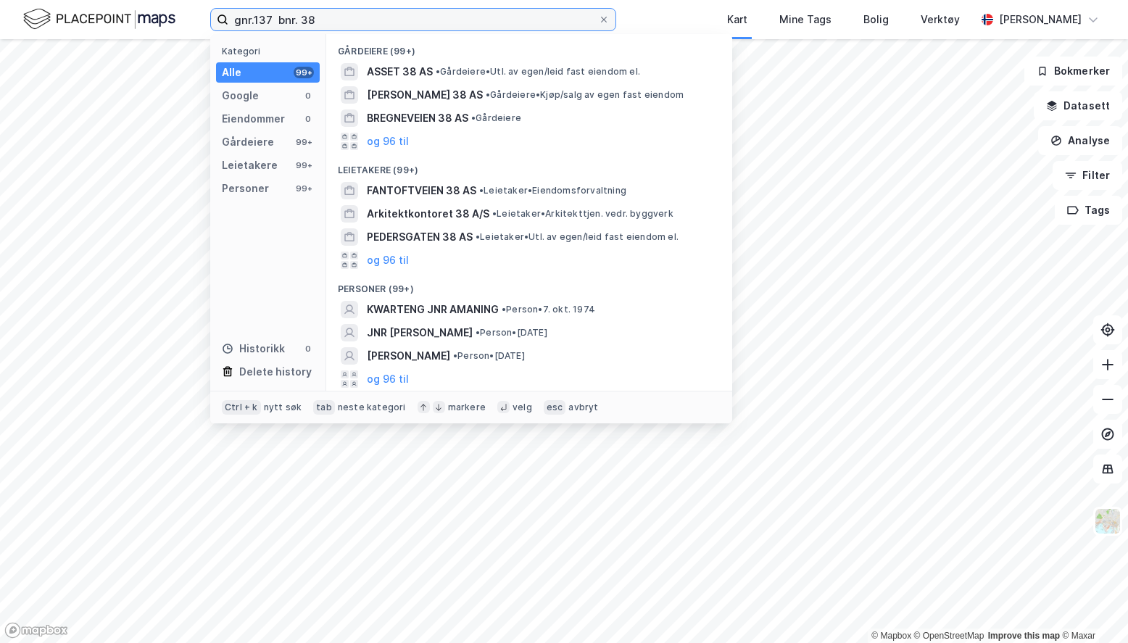  What do you see at coordinates (270, 51) in the screenshot?
I see `div: Kategori` at bounding box center [270, 51].